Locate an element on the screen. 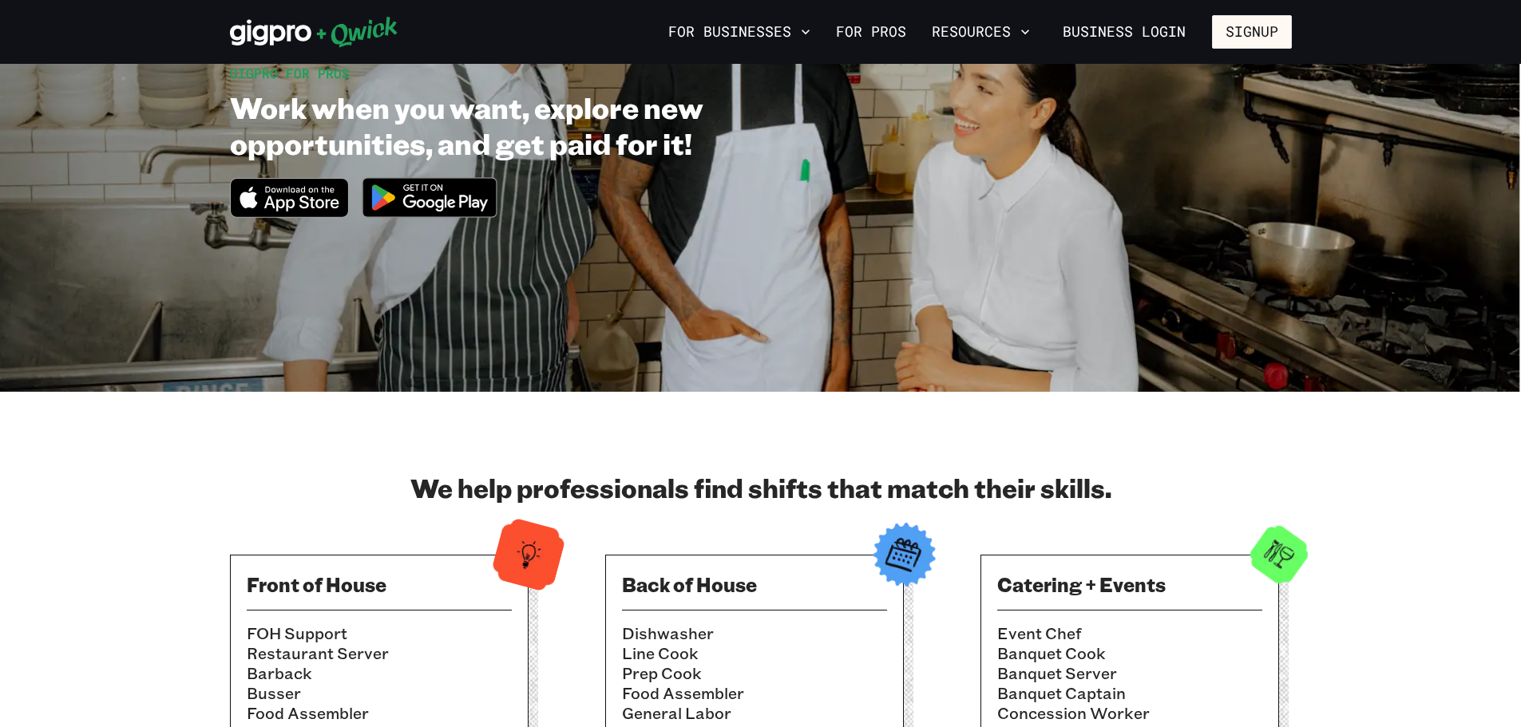 The height and width of the screenshot is (727, 1521). h3: Back of House is located at coordinates (754, 584).